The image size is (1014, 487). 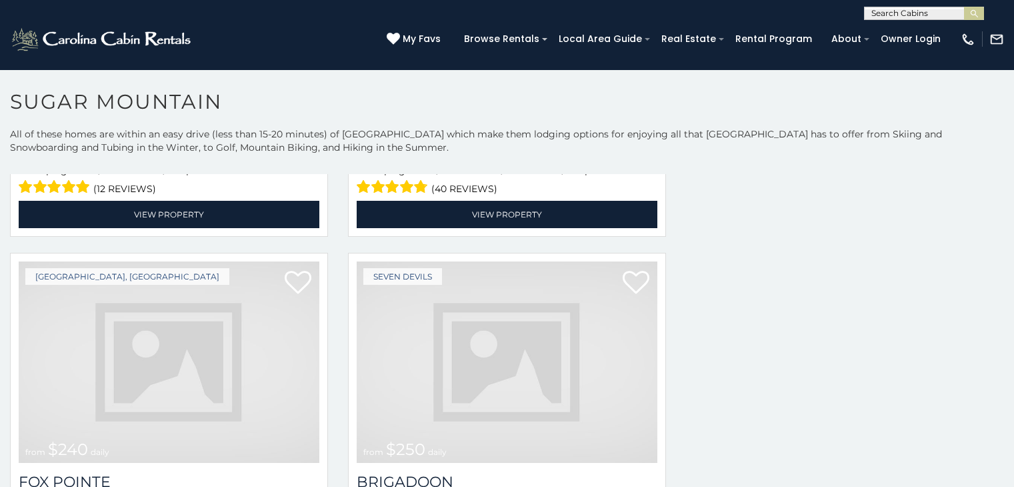 What do you see at coordinates (403, 276) in the screenshot?
I see `a: Seven Devils` at bounding box center [403, 276].